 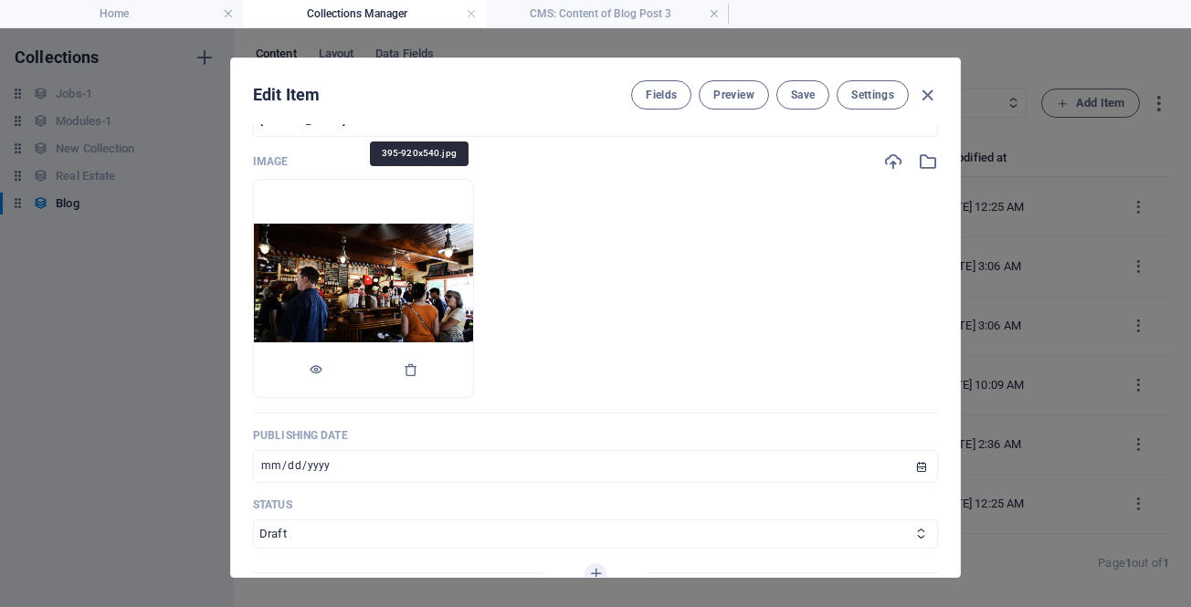 I want to click on span: Settings, so click(x=872, y=95).